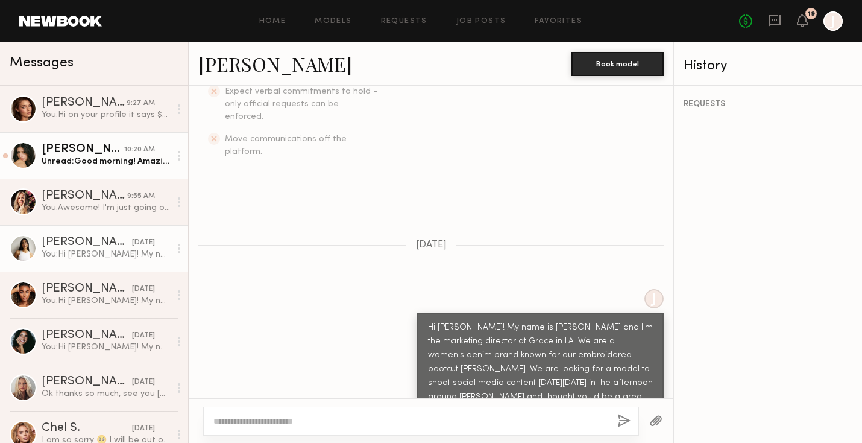 Image resolution: width=862 pixels, height=443 pixels. What do you see at coordinates (139, 150) in the screenshot?
I see `div: 10:20 AM` at bounding box center [139, 150].